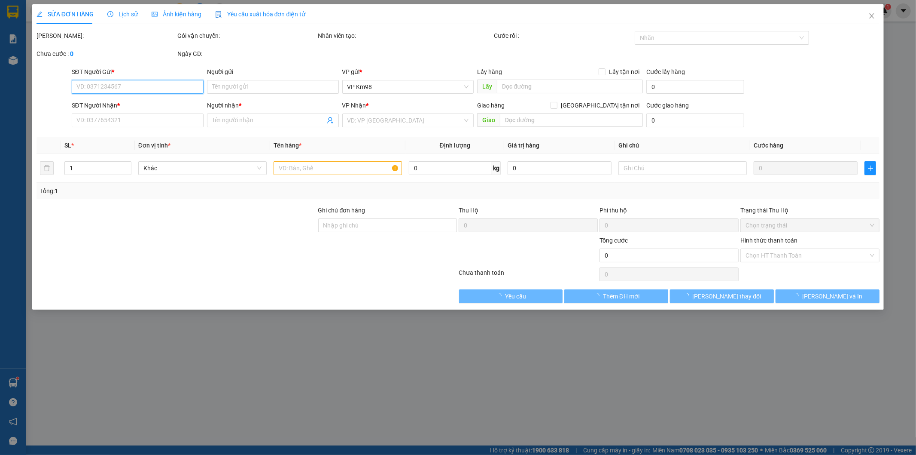 The height and width of the screenshot is (455, 916). Describe the element at coordinates (406, 36) in the screenshot. I see `div: Nhân viên tạo:` at that location.